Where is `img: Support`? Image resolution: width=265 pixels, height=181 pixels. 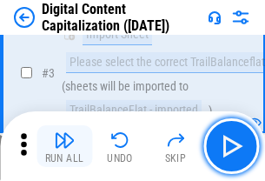
img: Support is located at coordinates (215, 17).